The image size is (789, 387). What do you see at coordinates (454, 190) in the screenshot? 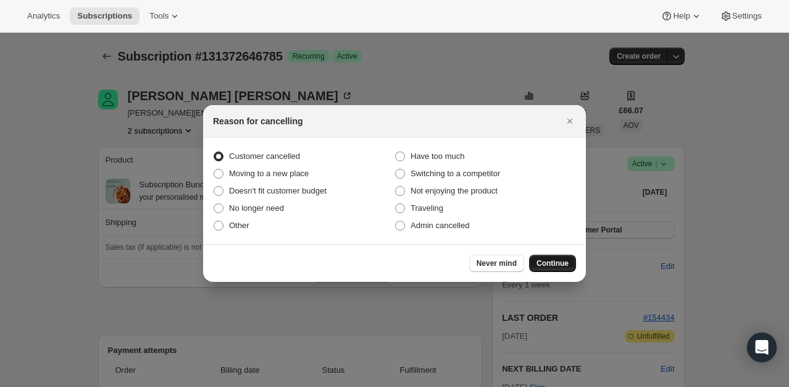
I see `span: Not enjoying the product` at bounding box center [454, 190].